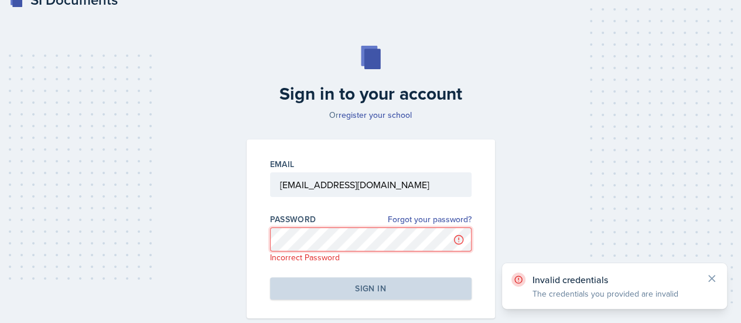 This screenshot has height=323, width=741. I want to click on div: Sign in, so click(370, 288).